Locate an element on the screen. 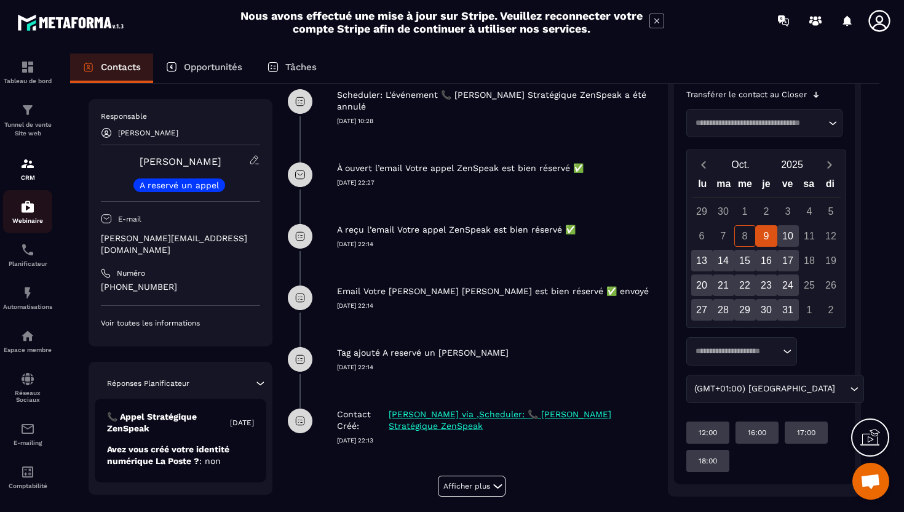 Image resolution: width=904 pixels, height=512 pixels. p: À ouvert l’email Votre appel ZenSpeak est bien réservé ✅ is located at coordinates (460, 168).